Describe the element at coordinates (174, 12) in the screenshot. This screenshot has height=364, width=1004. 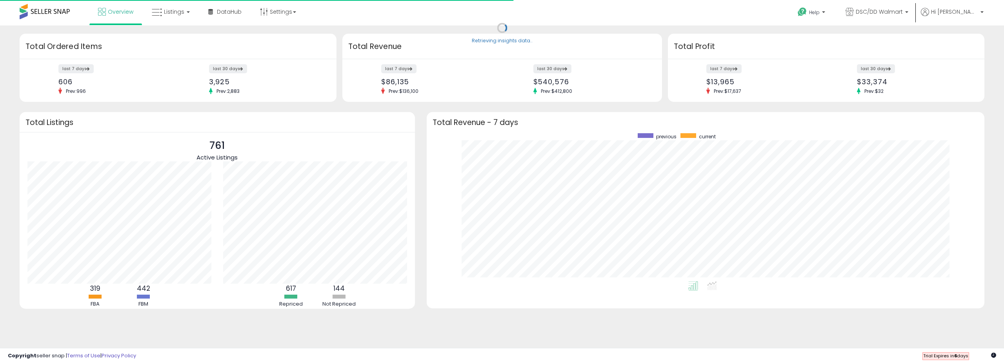
I see `span: Listings` at that location.